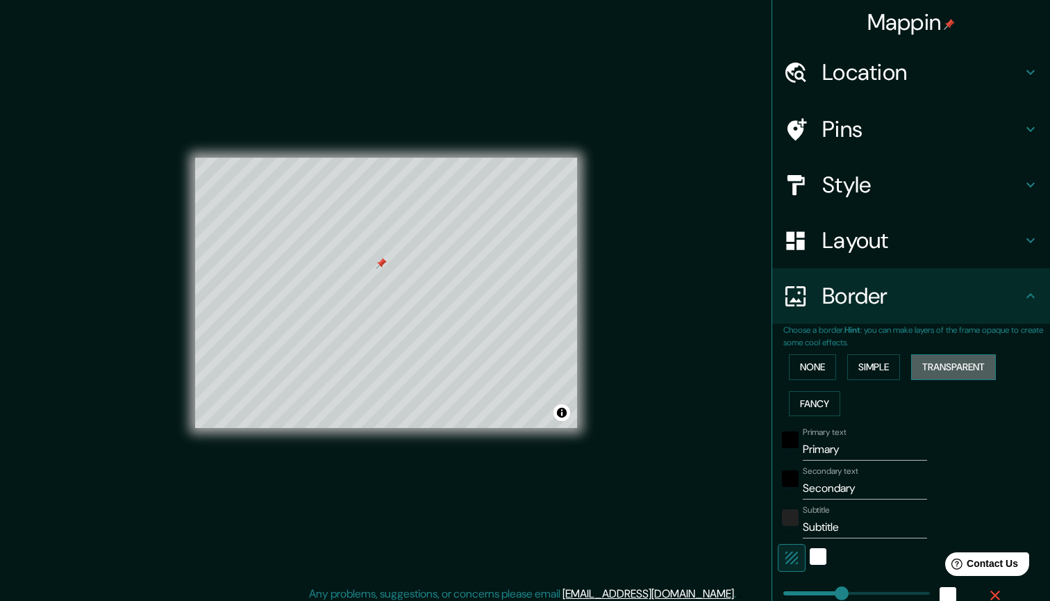 The image size is (1050, 601). Describe the element at coordinates (911, 22) in the screenshot. I see `h4: Mappin` at that location.